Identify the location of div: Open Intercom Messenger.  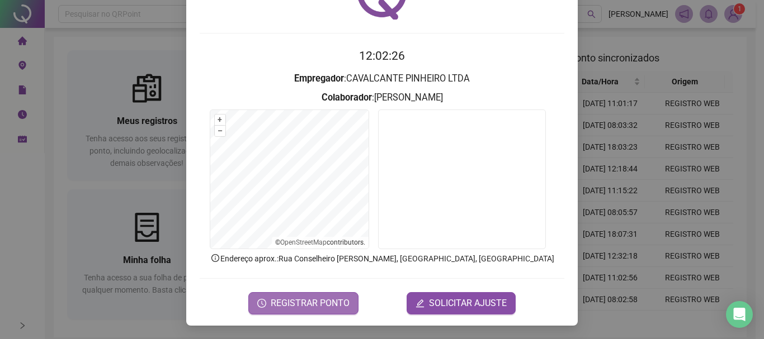
(739, 315).